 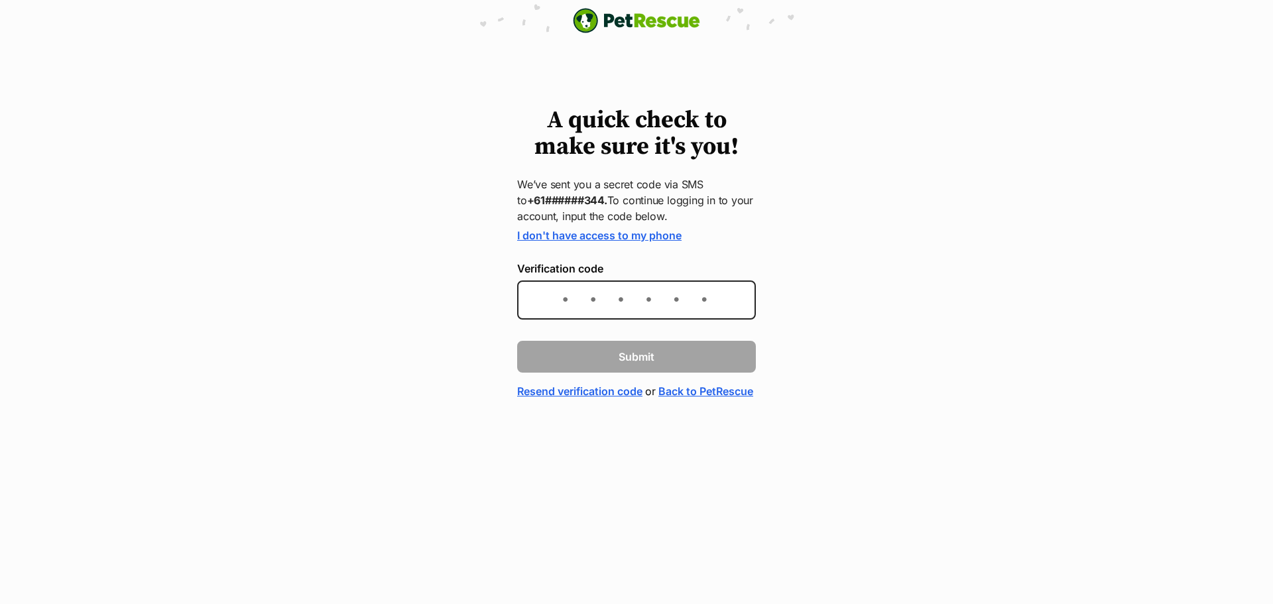 What do you see at coordinates (637, 200) in the screenshot?
I see `p: We’ve sent you a secret code via SMS to To continue logging in to your account, input the code be...` at bounding box center [637, 200].